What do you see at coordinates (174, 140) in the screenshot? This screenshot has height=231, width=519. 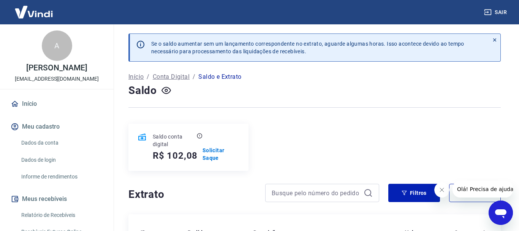 I see `p: Saldo conta digital` at bounding box center [174, 140].